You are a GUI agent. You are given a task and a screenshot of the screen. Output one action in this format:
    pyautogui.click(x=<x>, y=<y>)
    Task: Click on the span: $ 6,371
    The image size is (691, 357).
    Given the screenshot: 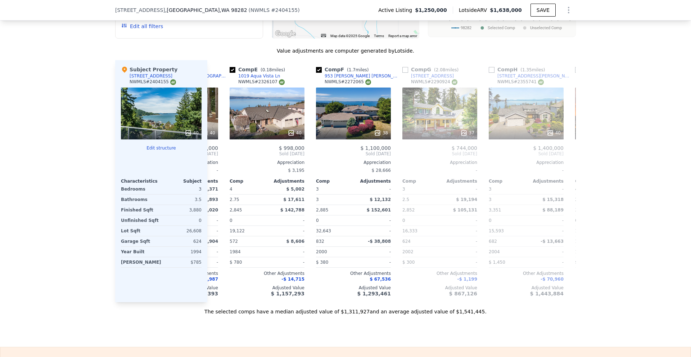 What is the action you would take?
    pyautogui.click(x=209, y=189)
    